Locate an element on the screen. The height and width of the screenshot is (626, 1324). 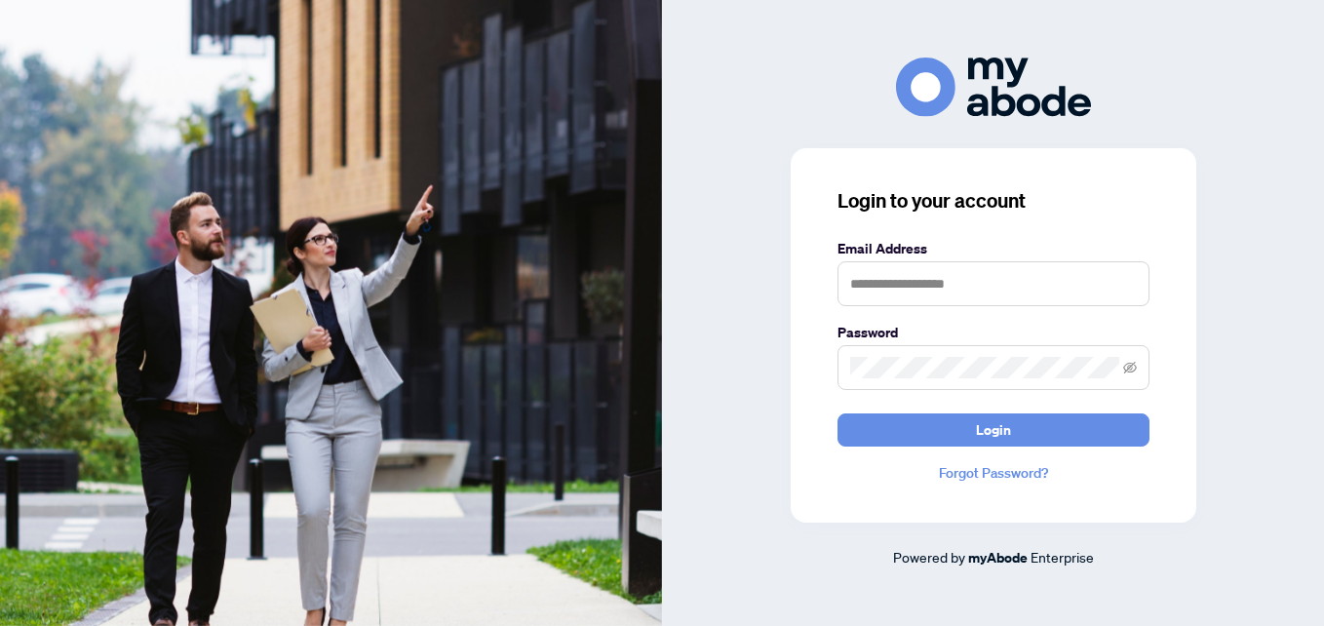
a: Forgot Password? is located at coordinates (994, 473).